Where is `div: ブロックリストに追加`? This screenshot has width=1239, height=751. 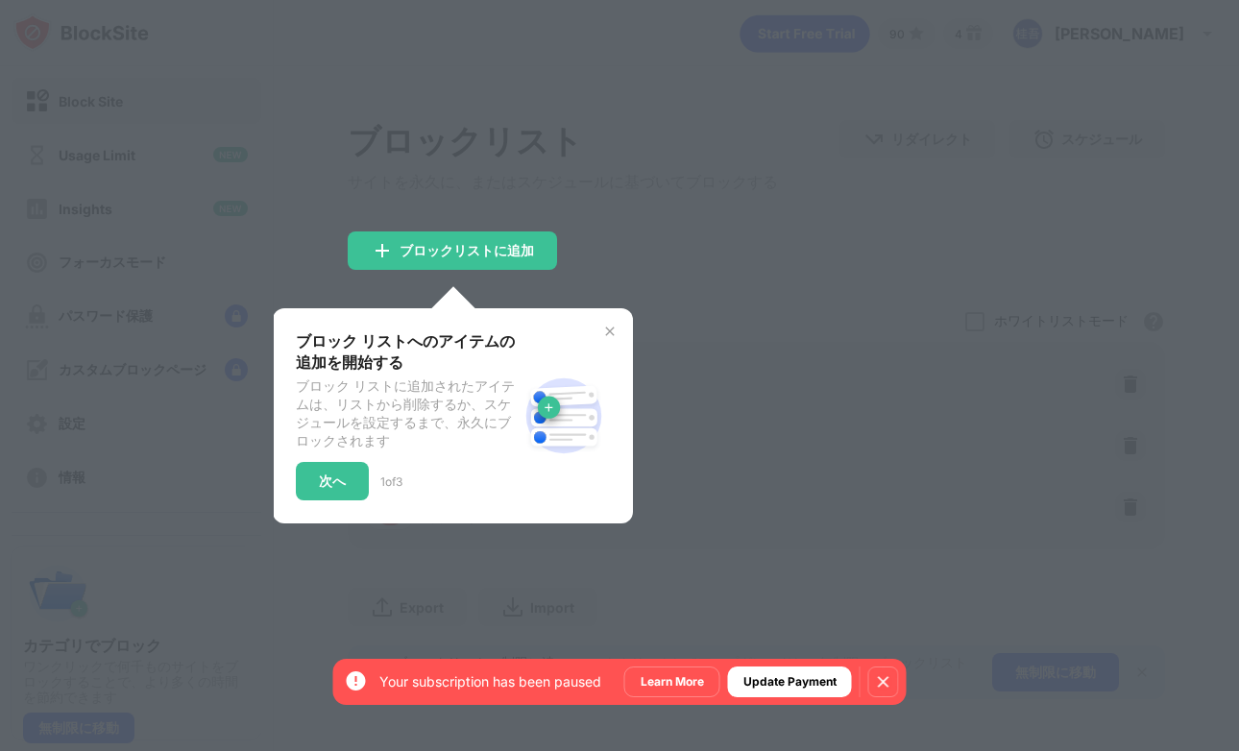
div: ブロックリストに追加 is located at coordinates (467, 251).